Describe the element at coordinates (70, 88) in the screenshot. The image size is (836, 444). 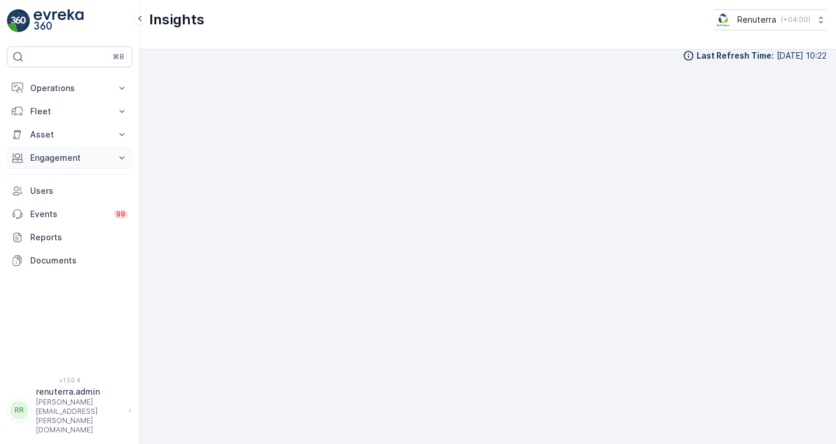
I see `p: Operations` at that location.